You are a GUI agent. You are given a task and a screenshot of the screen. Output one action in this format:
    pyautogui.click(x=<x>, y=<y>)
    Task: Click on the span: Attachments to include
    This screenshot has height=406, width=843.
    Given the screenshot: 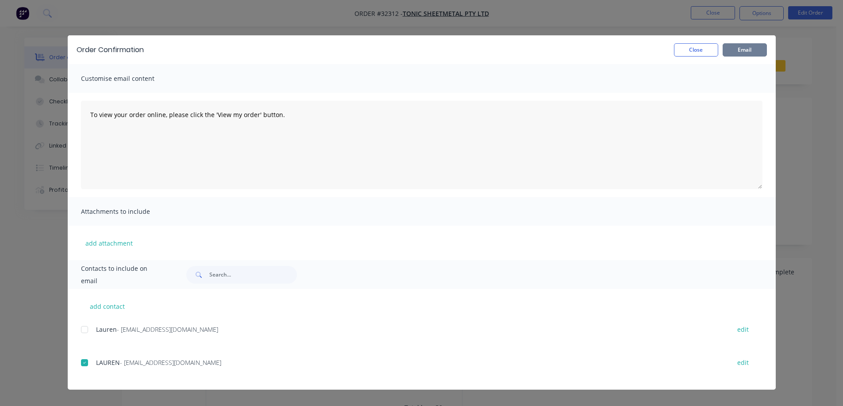 What is the action you would take?
    pyautogui.click(x=130, y=212)
    